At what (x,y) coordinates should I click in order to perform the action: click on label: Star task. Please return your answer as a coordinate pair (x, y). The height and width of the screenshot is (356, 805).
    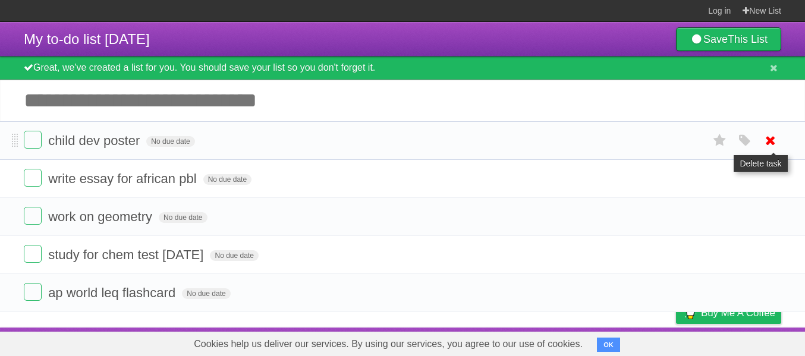
    Looking at the image, I should click on (720, 140).